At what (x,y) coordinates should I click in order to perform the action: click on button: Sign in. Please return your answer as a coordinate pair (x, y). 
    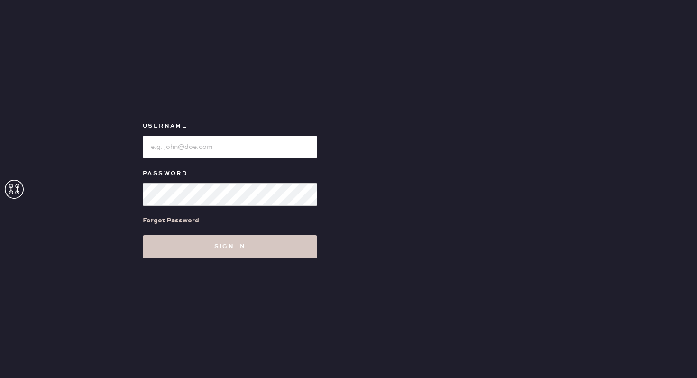
    Looking at the image, I should click on (230, 246).